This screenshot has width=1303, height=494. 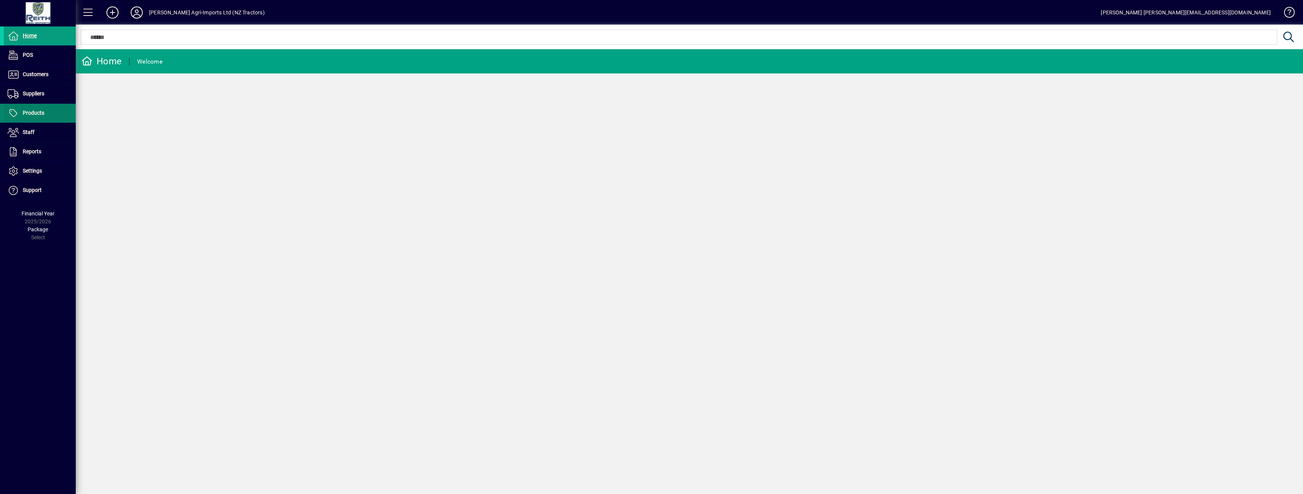 What do you see at coordinates (113, 13) in the screenshot?
I see `button: Add` at bounding box center [113, 13].